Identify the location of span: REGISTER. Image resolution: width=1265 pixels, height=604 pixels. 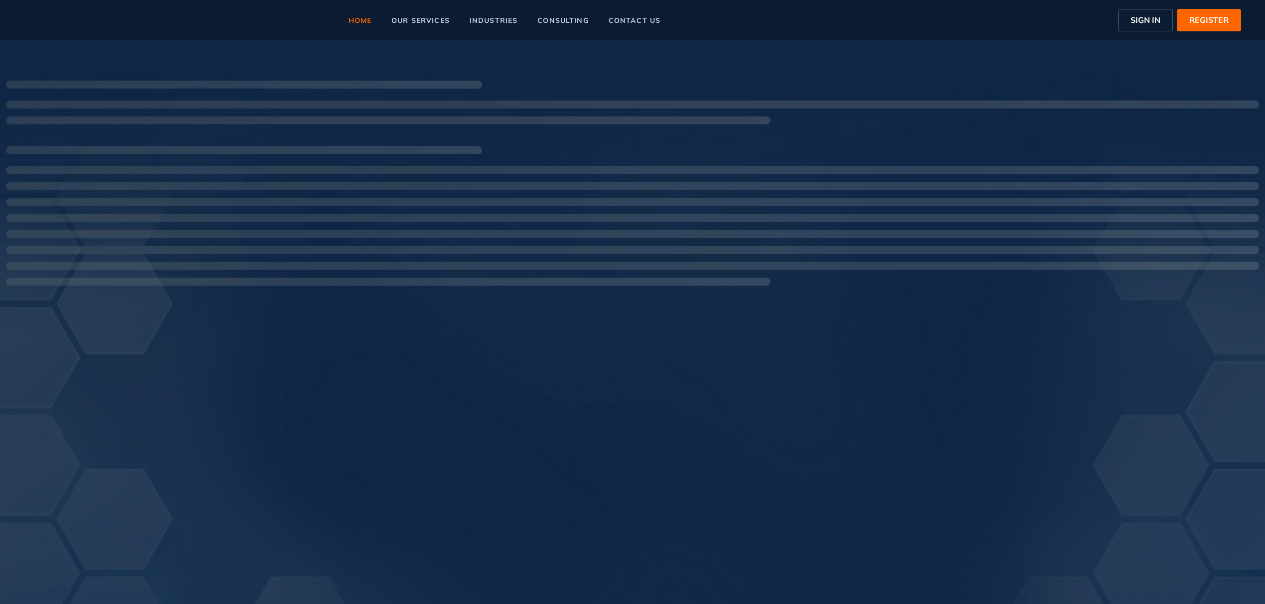
(1208, 20).